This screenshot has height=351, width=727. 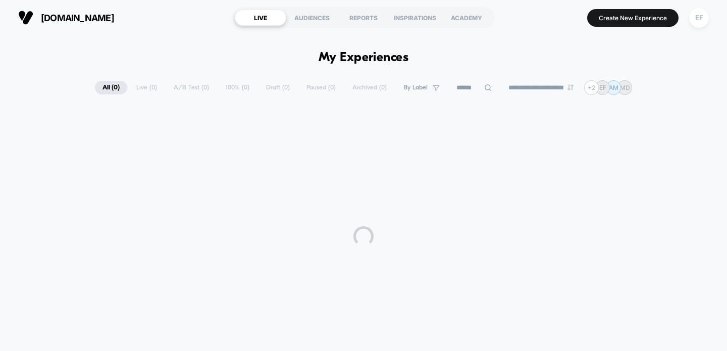 I want to click on h1: My Experiences, so click(x=363, y=58).